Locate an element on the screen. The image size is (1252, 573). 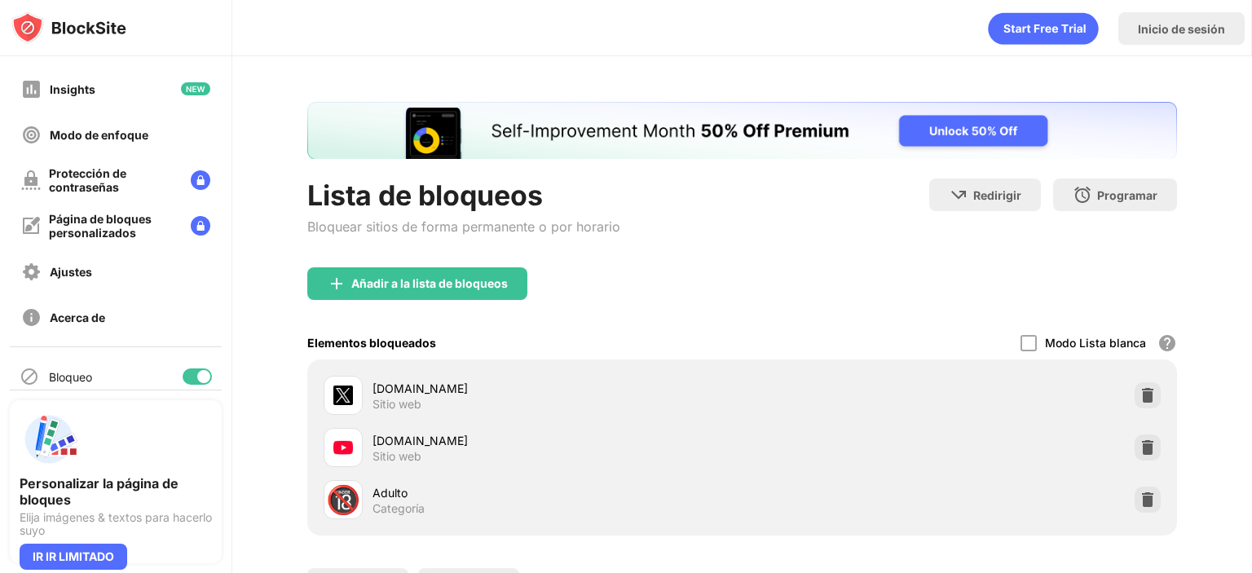
img: about-off.svg is located at coordinates (31, 317).